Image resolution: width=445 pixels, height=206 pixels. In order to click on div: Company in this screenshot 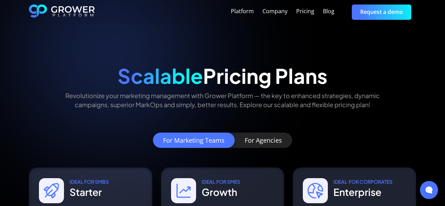, I will do `click(275, 11)`.